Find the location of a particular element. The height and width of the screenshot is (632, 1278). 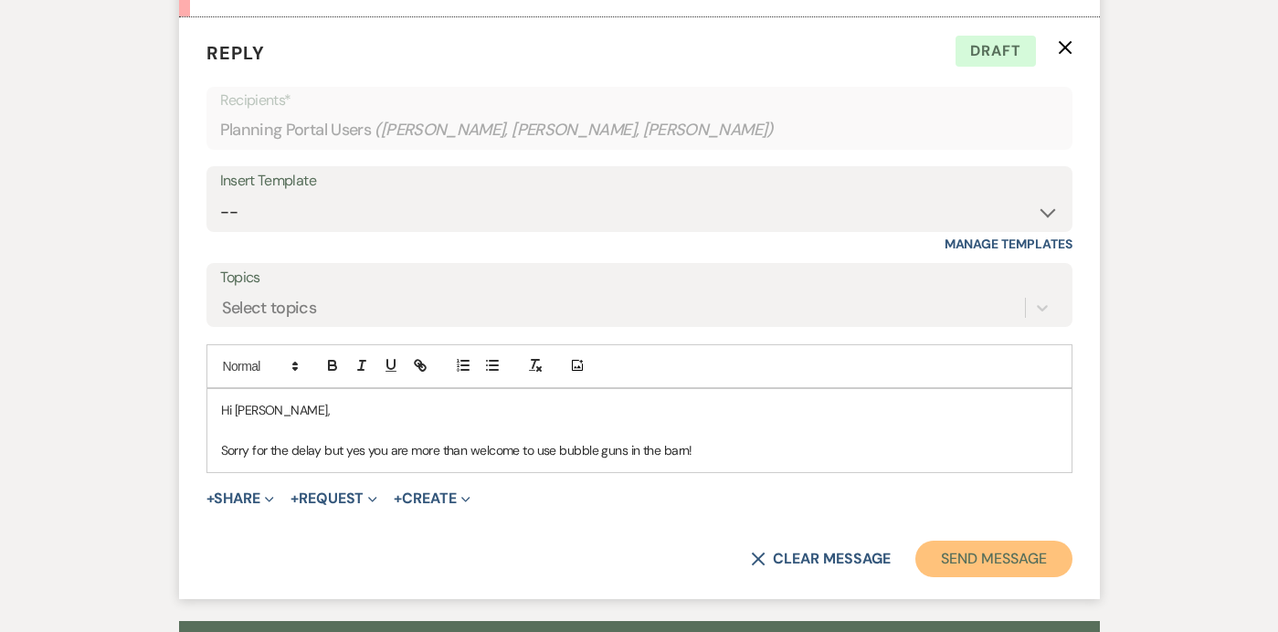

button: Send Message is located at coordinates (993, 559).